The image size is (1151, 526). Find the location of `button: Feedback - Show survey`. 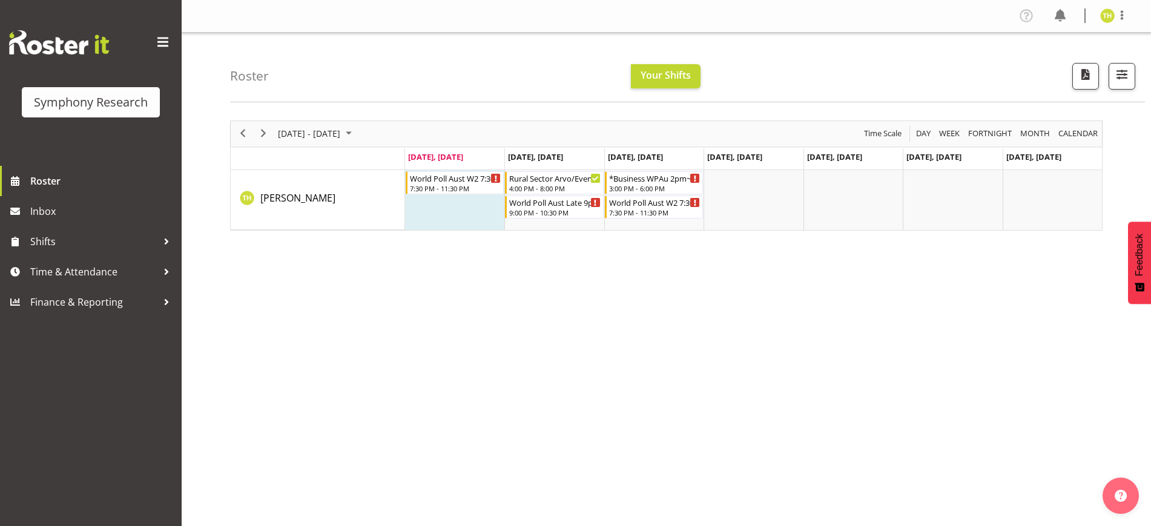

button: Feedback - Show survey is located at coordinates (1139, 263).